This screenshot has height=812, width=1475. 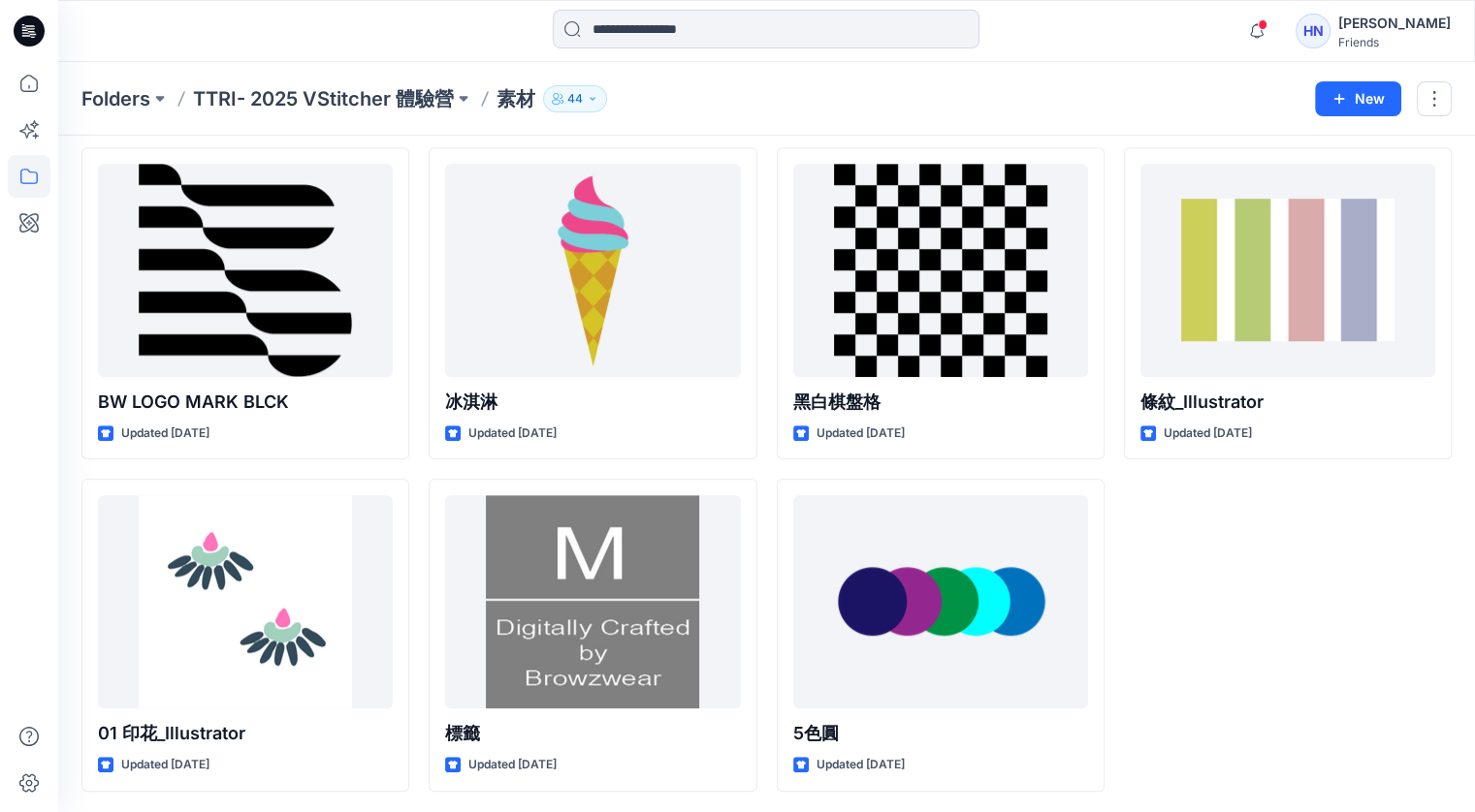 What do you see at coordinates (246, 602) in the screenshot?
I see `a: 01 印花_Illustrator` at bounding box center [246, 602].